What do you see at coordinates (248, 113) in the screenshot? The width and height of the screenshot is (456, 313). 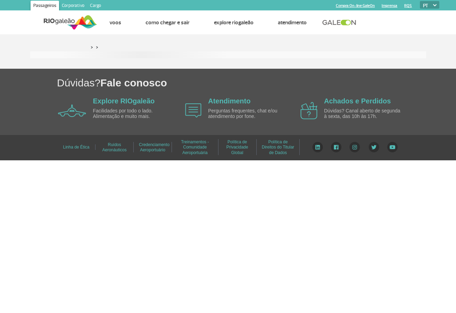 I see `p: Perguntas frequentes, chat e/ou atendimento por fone.` at bounding box center [248, 113].